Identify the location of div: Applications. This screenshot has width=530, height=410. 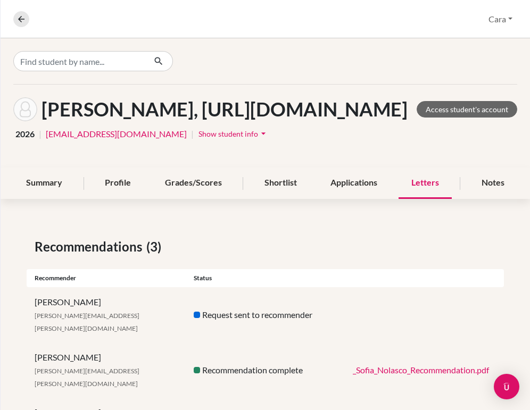
(354, 183).